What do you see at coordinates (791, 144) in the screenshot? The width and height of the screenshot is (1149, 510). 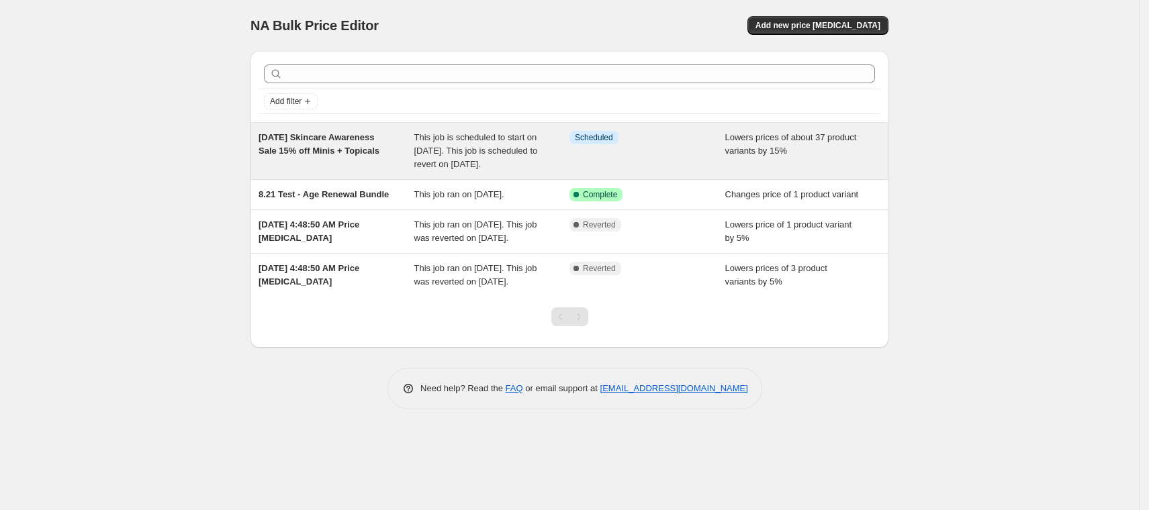 I see `span: Lowers prices of about 37 product variants by 15%` at bounding box center [791, 144].